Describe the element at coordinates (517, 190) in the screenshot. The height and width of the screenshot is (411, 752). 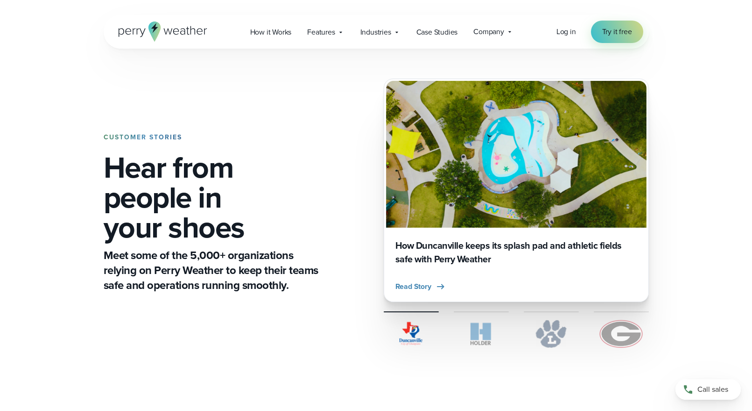
I see `div: slideshow` at that location.